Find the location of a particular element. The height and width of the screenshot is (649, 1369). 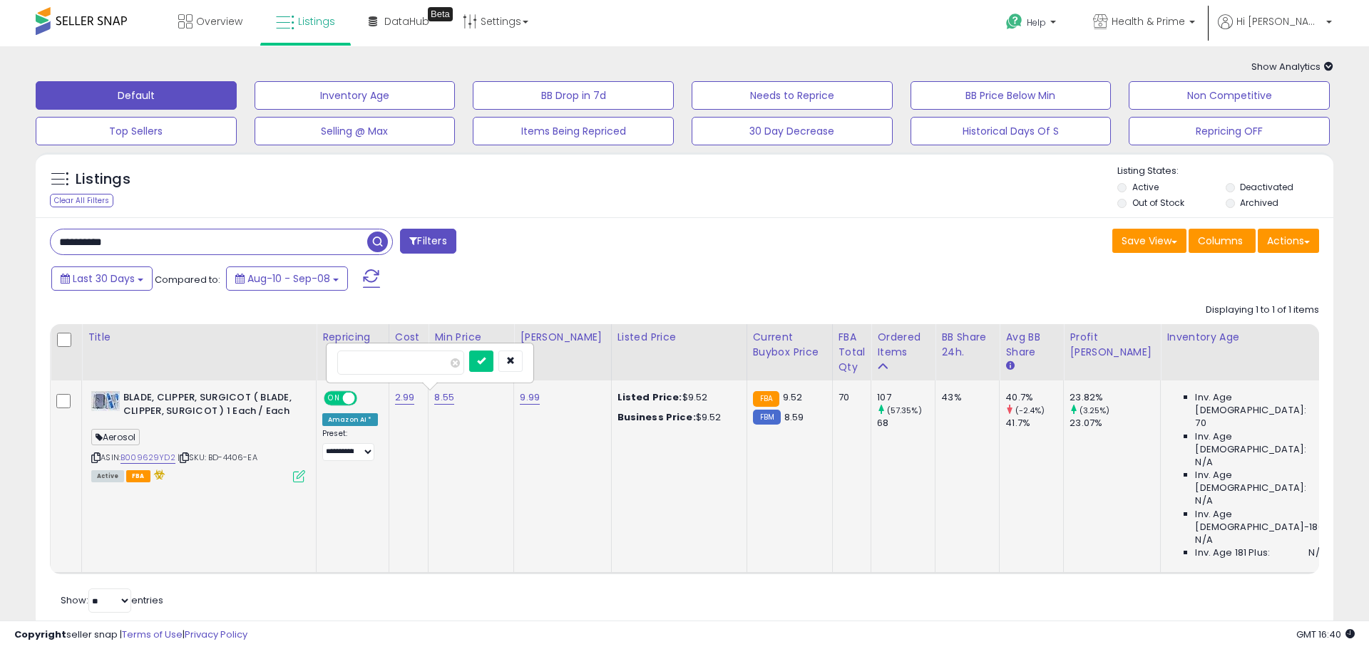

button: Emoji picker is located at coordinates (51, 473).